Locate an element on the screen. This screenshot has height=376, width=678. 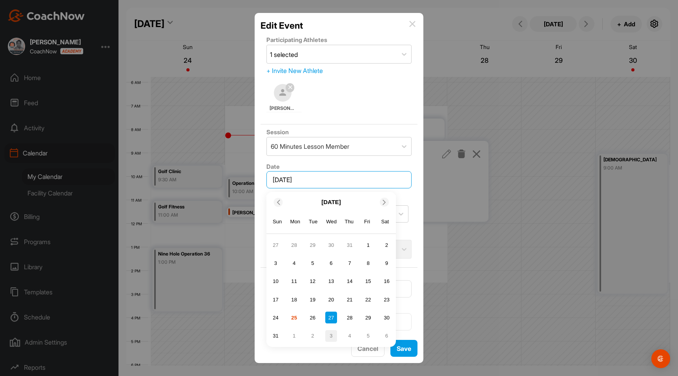
div: Fri is located at coordinates (367, 222).